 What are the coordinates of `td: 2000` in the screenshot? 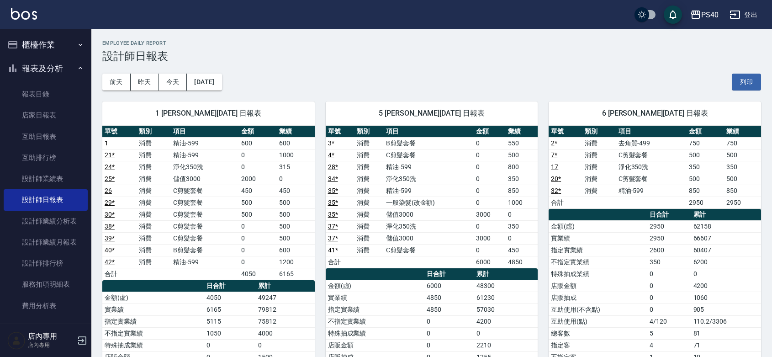 It's located at (258, 179).